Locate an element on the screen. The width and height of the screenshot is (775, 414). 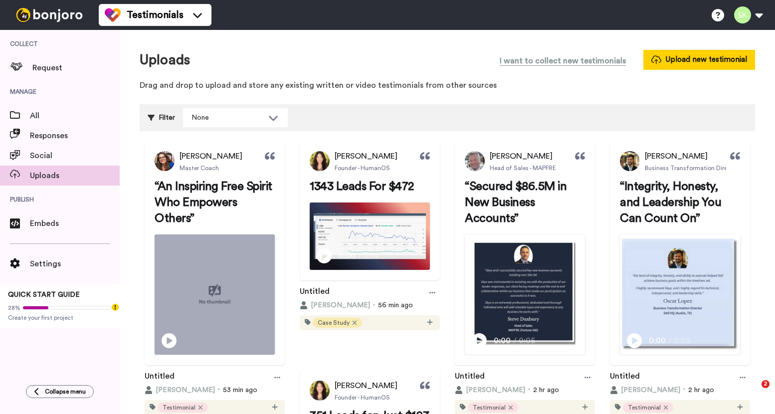
button: I want to collect new testimonials is located at coordinates (562, 60).